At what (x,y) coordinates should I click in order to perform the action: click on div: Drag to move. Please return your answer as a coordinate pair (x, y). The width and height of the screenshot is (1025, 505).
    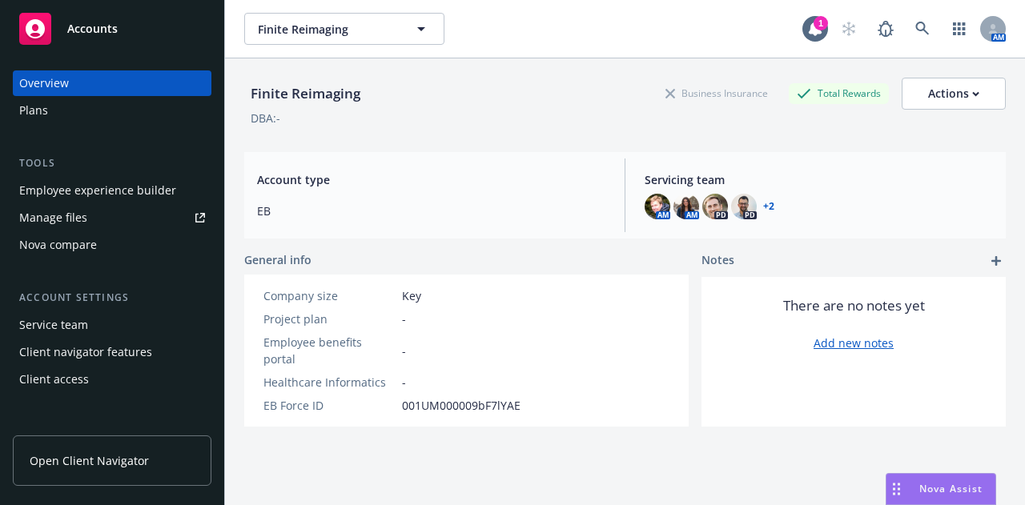
    Looking at the image, I should click on (896, 489).